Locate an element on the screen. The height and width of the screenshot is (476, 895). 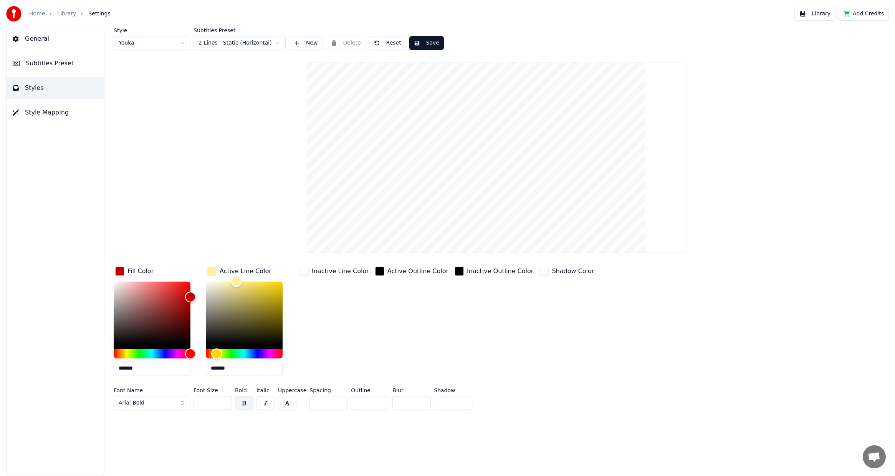
button: New is located at coordinates (306, 43).